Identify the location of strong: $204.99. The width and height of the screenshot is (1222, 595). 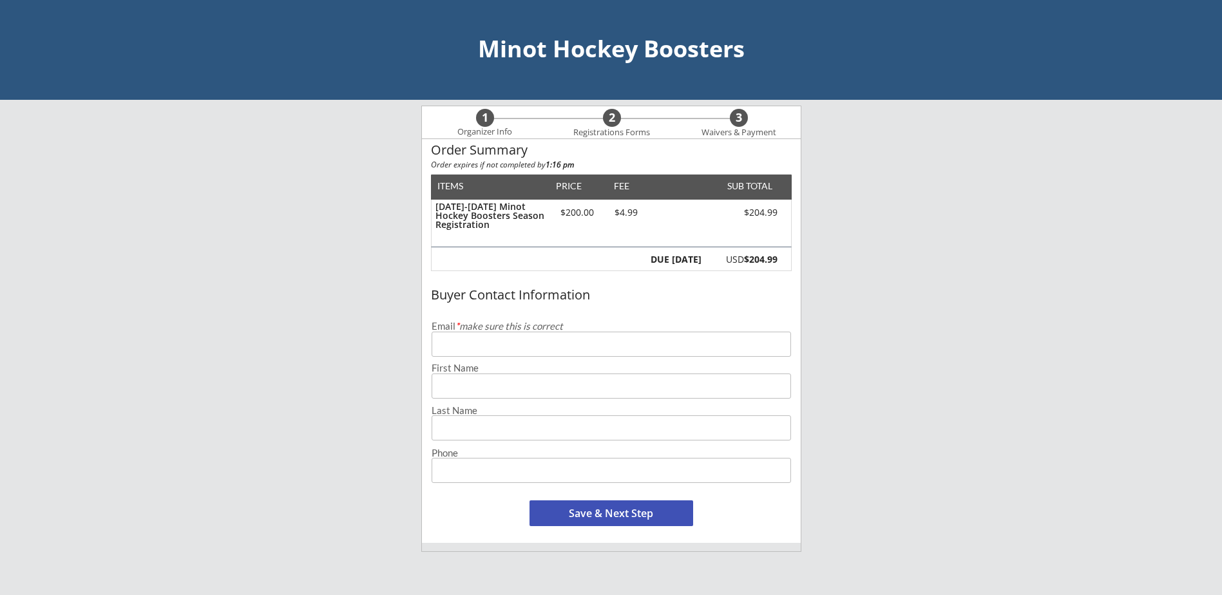
(761, 259).